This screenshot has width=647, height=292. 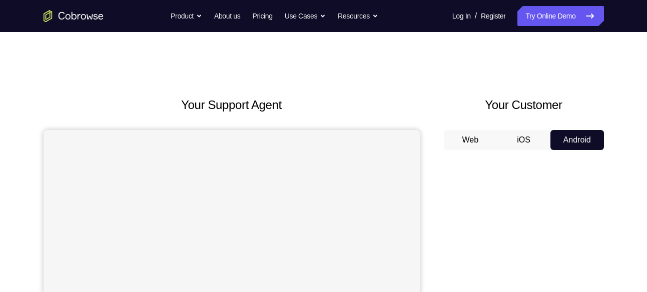 What do you see at coordinates (524, 105) in the screenshot?
I see `h2: Your Customer` at bounding box center [524, 105].